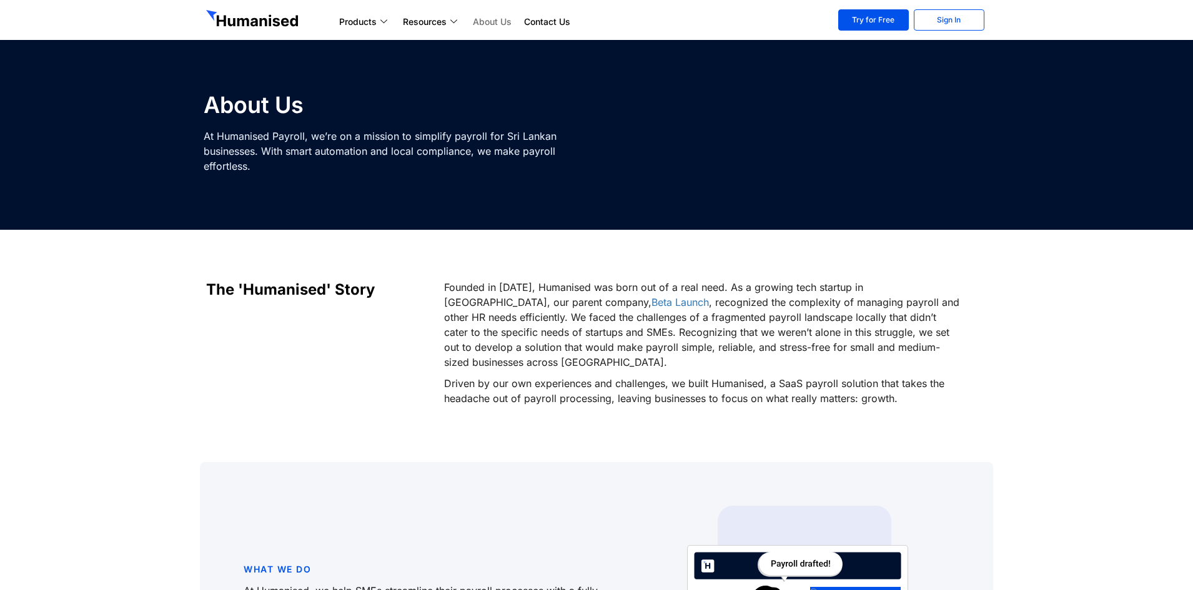  I want to click on h1: About Us, so click(397, 105).